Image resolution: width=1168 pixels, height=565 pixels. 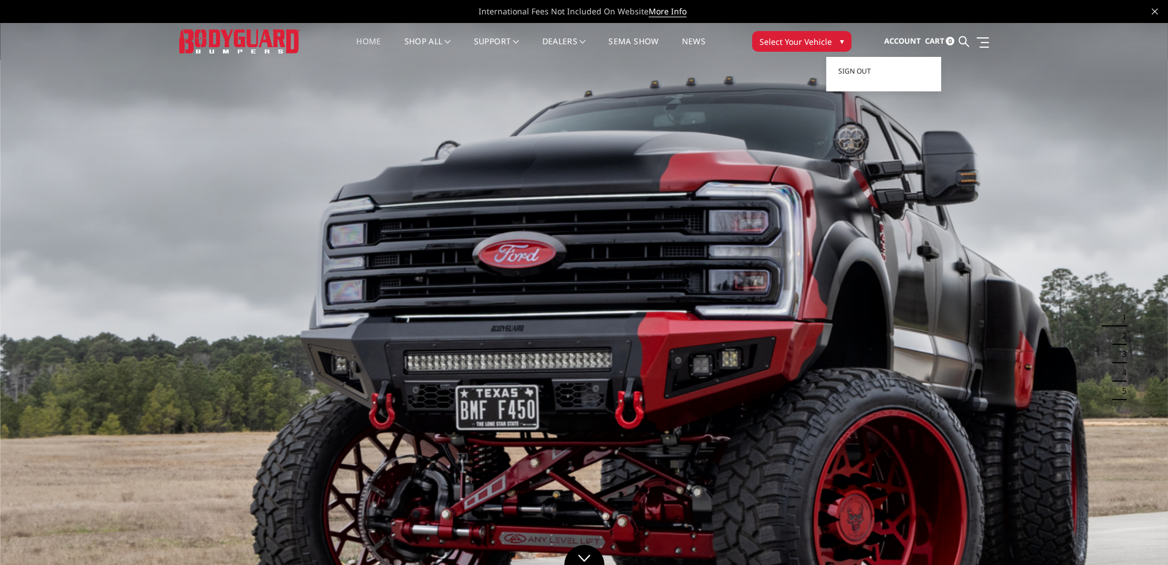 What do you see at coordinates (368, 48) in the screenshot?
I see `a: Home` at bounding box center [368, 48].